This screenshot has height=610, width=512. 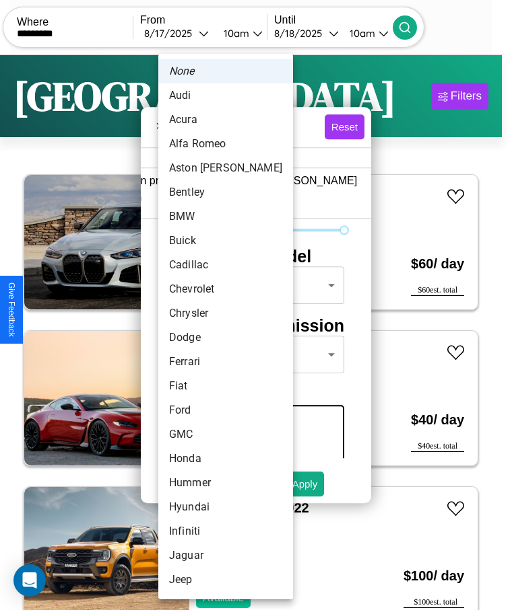 What do you see at coordinates (225, 241) in the screenshot?
I see `li: Buick` at bounding box center [225, 241].